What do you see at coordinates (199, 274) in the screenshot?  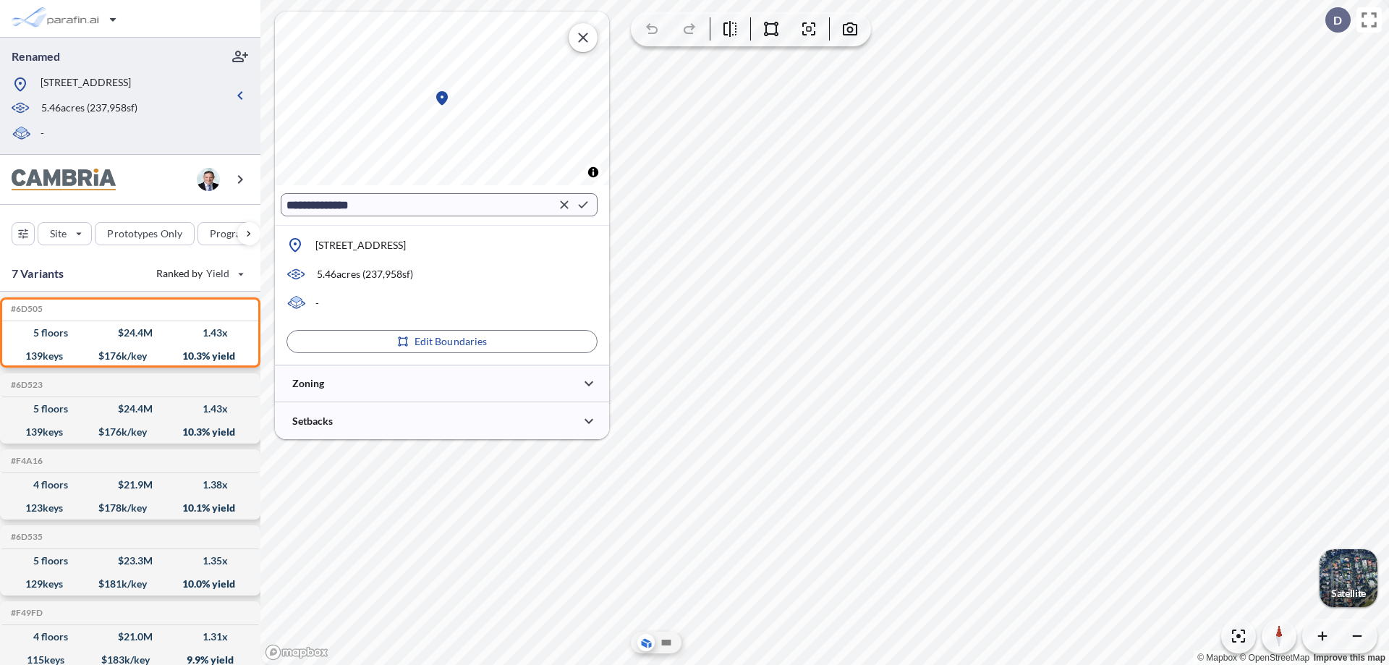 I see `button: Ranked by Yield` at bounding box center [199, 274].